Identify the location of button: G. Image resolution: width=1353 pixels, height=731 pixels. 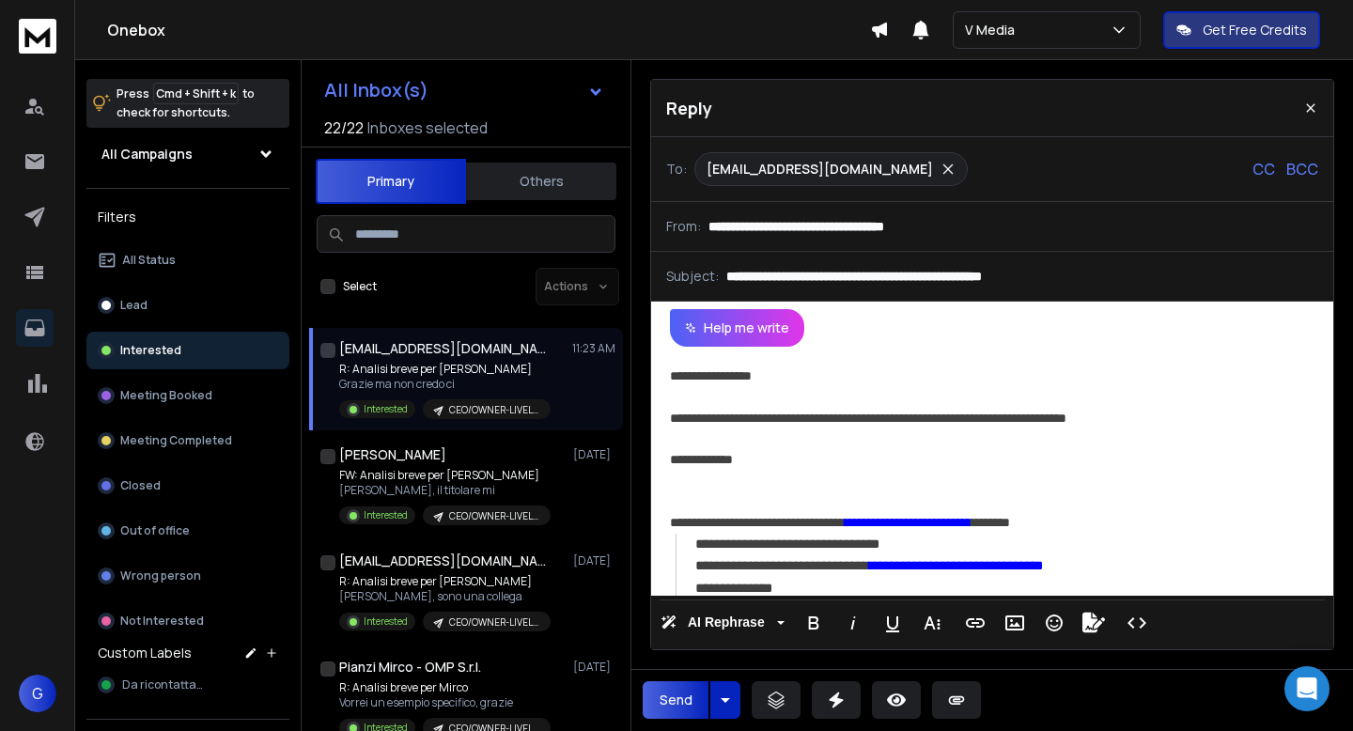
(38, 693).